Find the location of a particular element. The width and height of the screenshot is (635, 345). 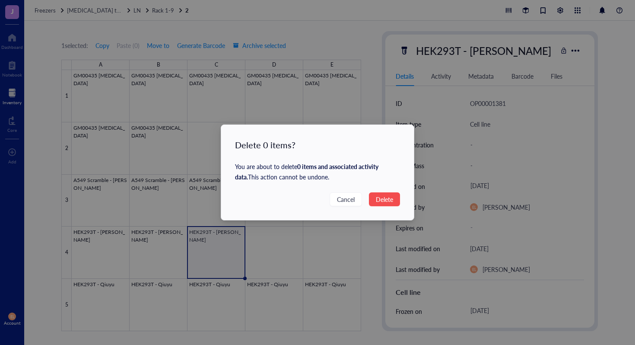

div: You are about to delete This action cannot be undone. is located at coordinates (317, 171).